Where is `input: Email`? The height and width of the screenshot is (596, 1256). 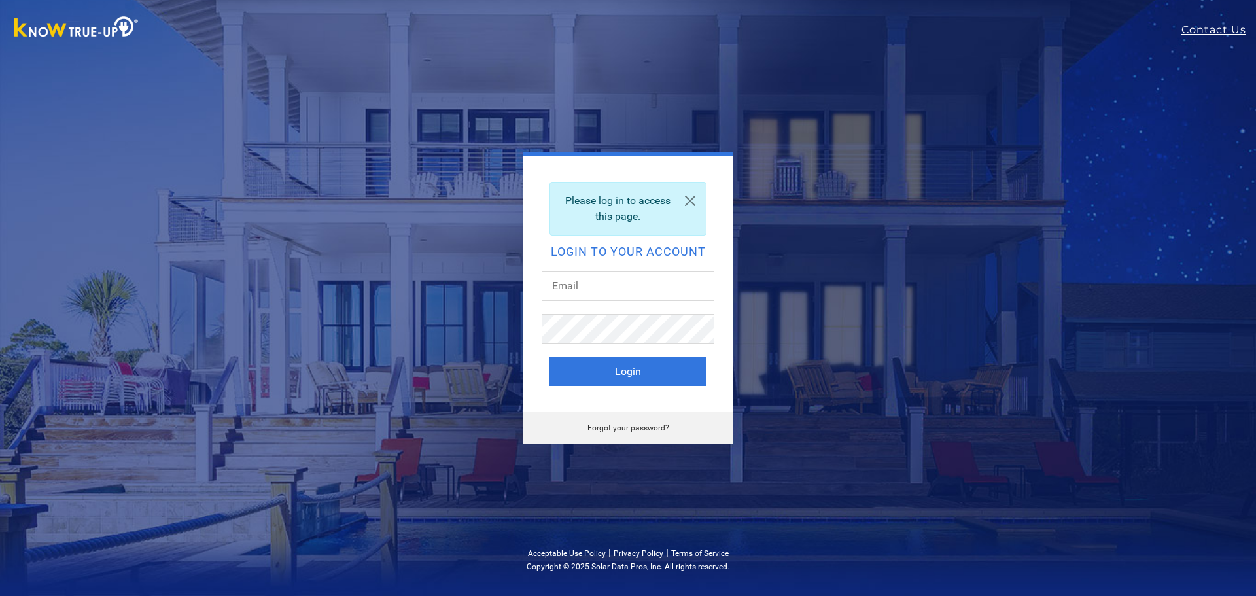 input: Email is located at coordinates (628, 286).